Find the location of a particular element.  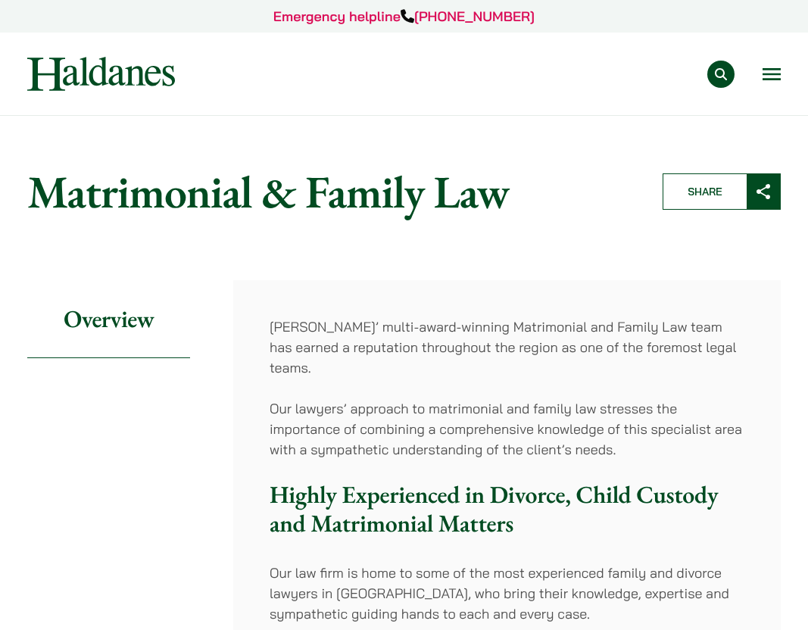

p: Our lawyers’ approach to matrimonial and family law stresses the importance of combining a compre... is located at coordinates (506, 428).